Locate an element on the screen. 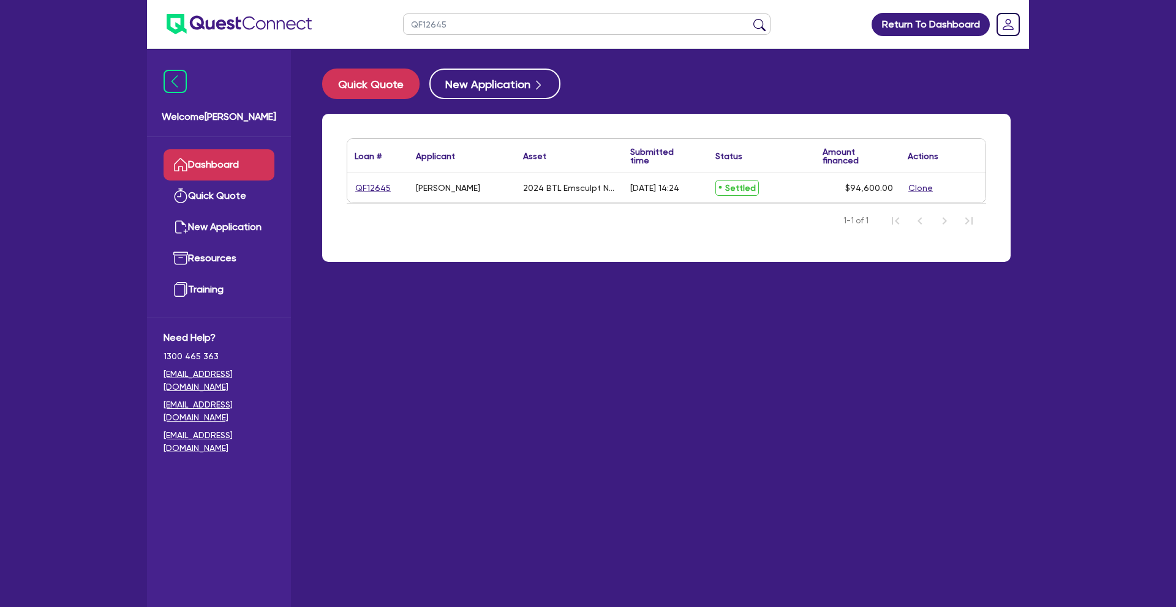 This screenshot has width=1176, height=607. input: Search by name, application ID or mobile number... is located at coordinates (587, 24).